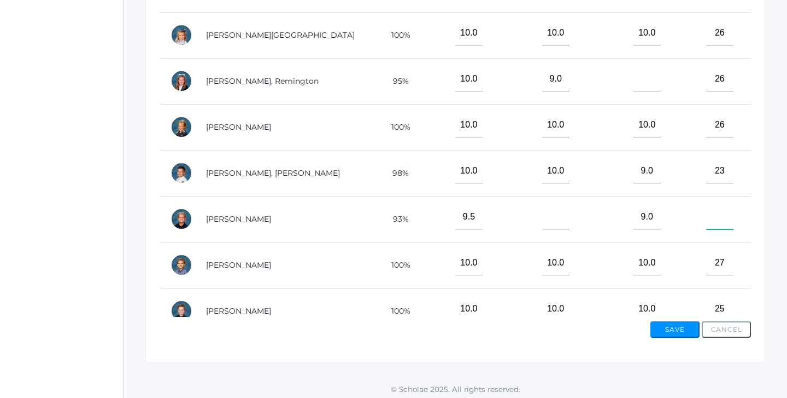  Describe the element at coordinates (182, 173) in the screenshot. I see `div: Cooper Reyes` at that location.